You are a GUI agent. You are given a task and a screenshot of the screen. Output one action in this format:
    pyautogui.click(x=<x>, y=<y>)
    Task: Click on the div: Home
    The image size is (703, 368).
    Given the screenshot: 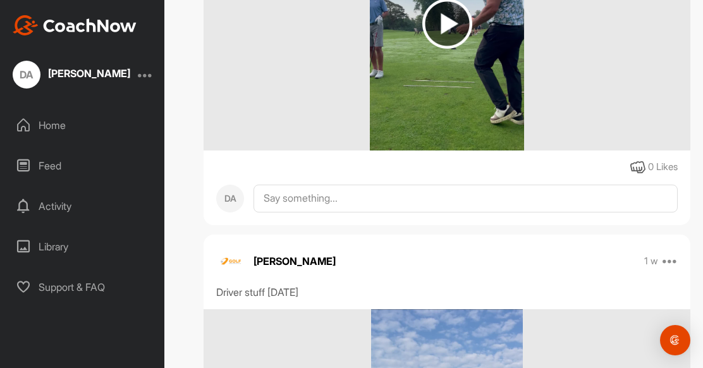 What is the action you would take?
    pyautogui.click(x=83, y=125)
    